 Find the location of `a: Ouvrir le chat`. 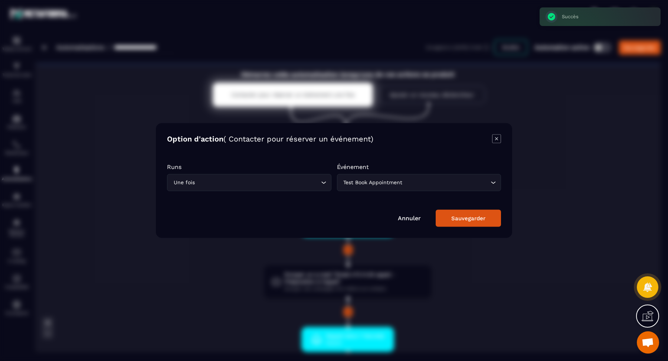

a: Ouvrir le chat is located at coordinates (648, 342).